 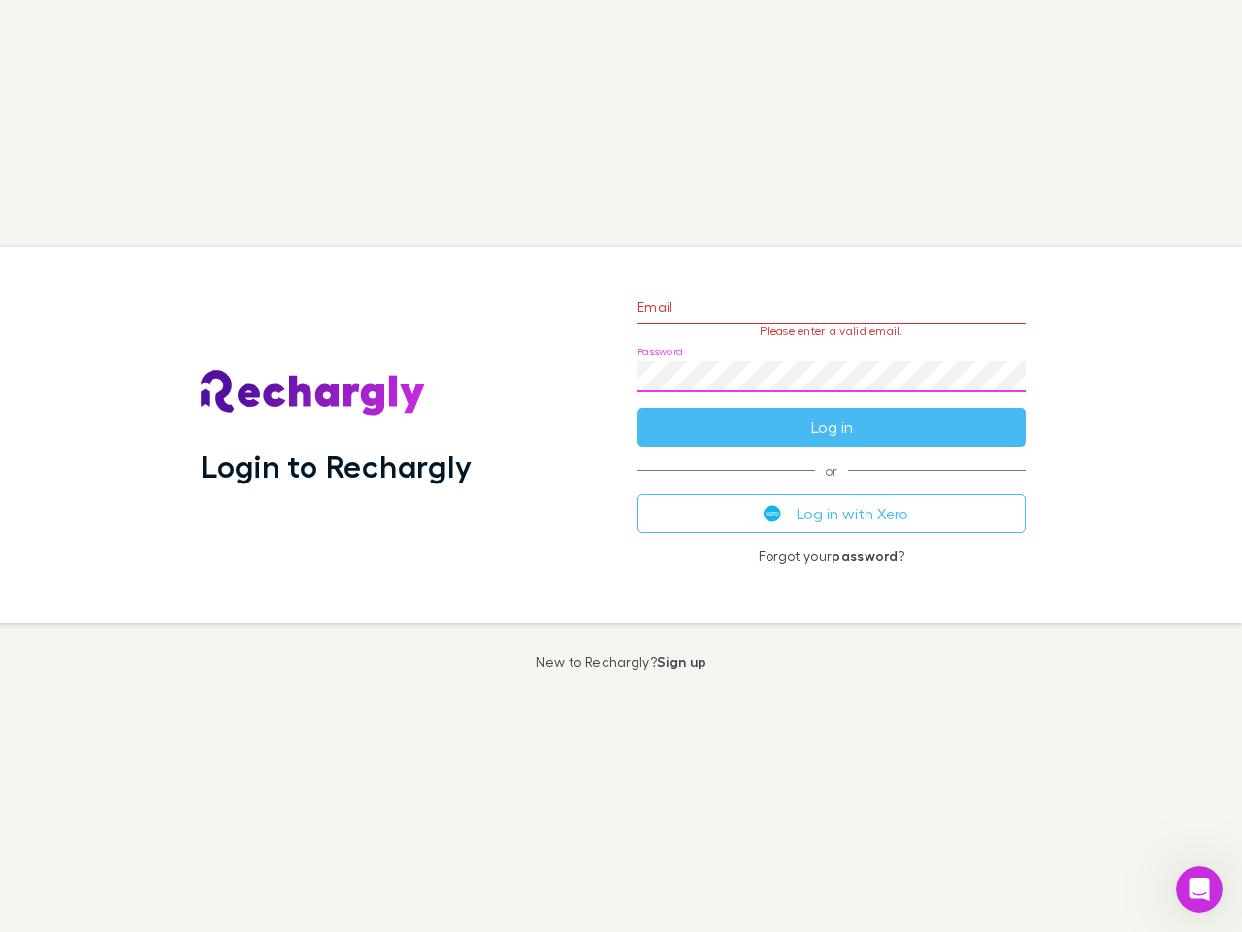 I want to click on p: Please enter a valid email., so click(x=832, y=331).